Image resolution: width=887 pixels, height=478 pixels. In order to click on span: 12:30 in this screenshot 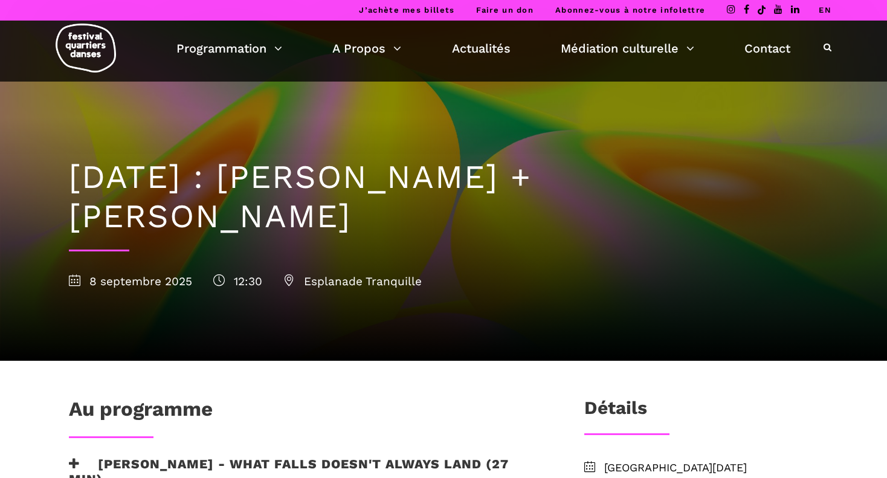, I will do `click(237, 281)`.